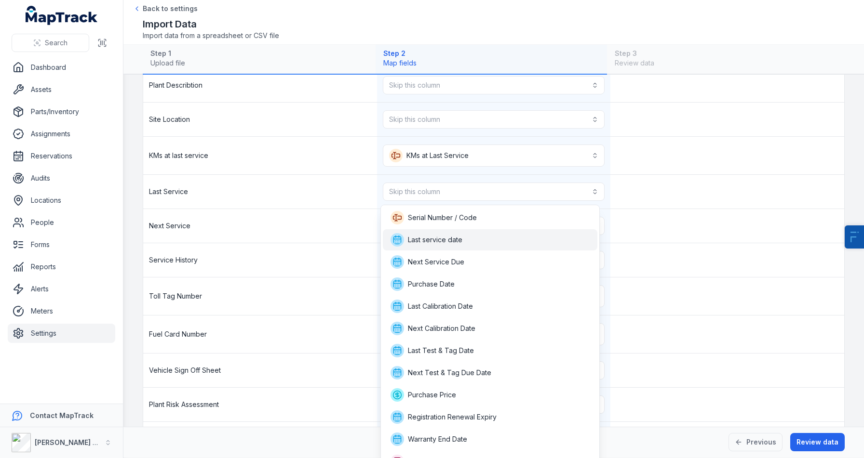  What do you see at coordinates (452, 417) in the screenshot?
I see `span: Registration Renewal Expiry` at bounding box center [452, 417].